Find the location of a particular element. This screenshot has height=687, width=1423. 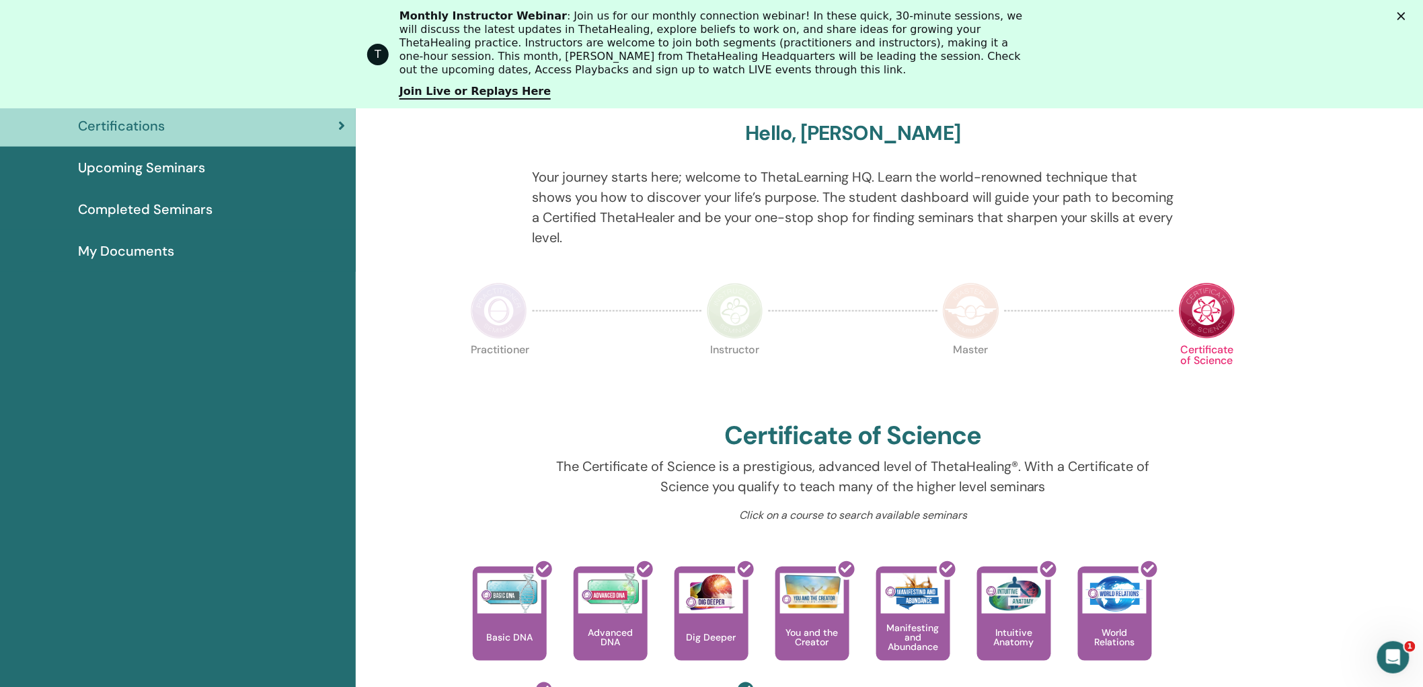

img: Manifesting and Abundance is located at coordinates (913, 593).